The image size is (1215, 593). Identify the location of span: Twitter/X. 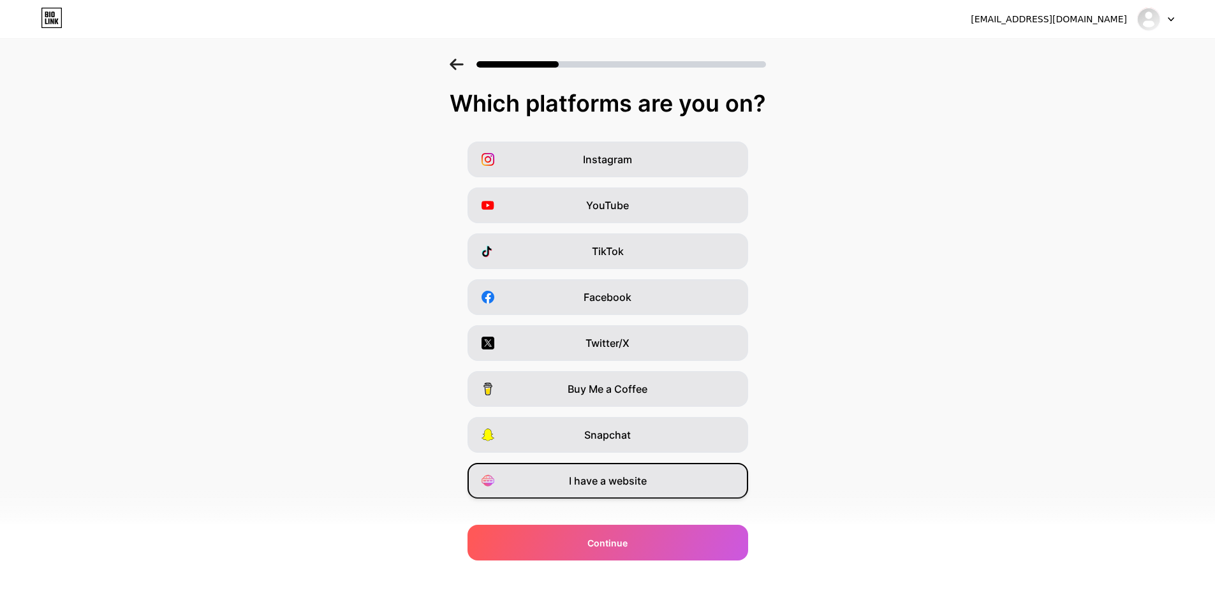
(607, 343).